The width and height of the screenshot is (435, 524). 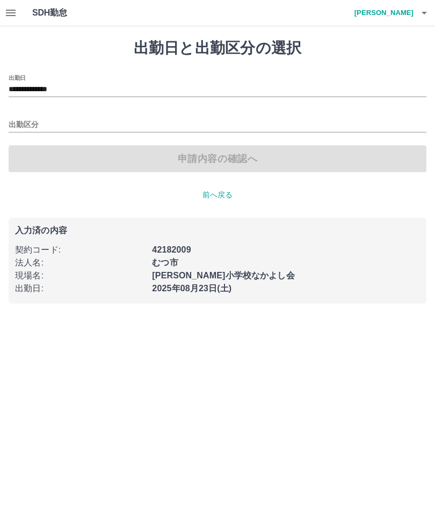 I want to click on p: 入力済の内容, so click(x=217, y=231).